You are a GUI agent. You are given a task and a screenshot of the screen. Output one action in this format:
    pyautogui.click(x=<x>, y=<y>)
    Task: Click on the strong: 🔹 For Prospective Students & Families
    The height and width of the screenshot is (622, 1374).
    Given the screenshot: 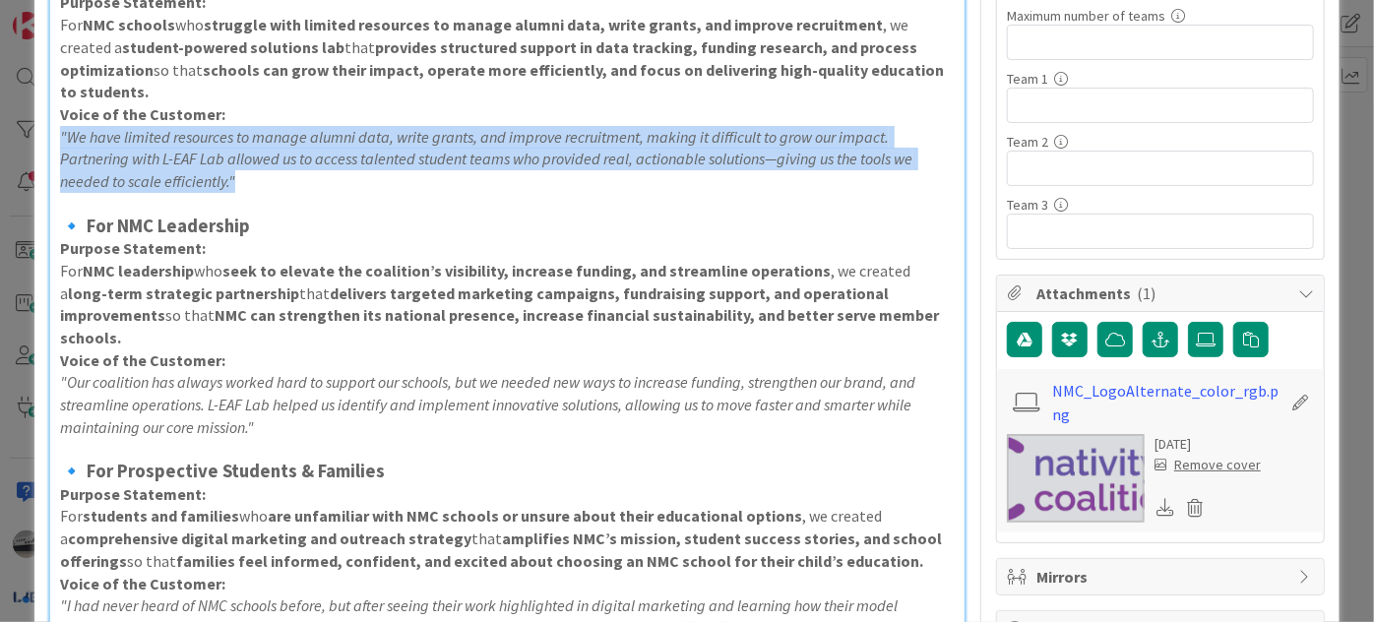 What is the action you would take?
    pyautogui.click(x=222, y=471)
    